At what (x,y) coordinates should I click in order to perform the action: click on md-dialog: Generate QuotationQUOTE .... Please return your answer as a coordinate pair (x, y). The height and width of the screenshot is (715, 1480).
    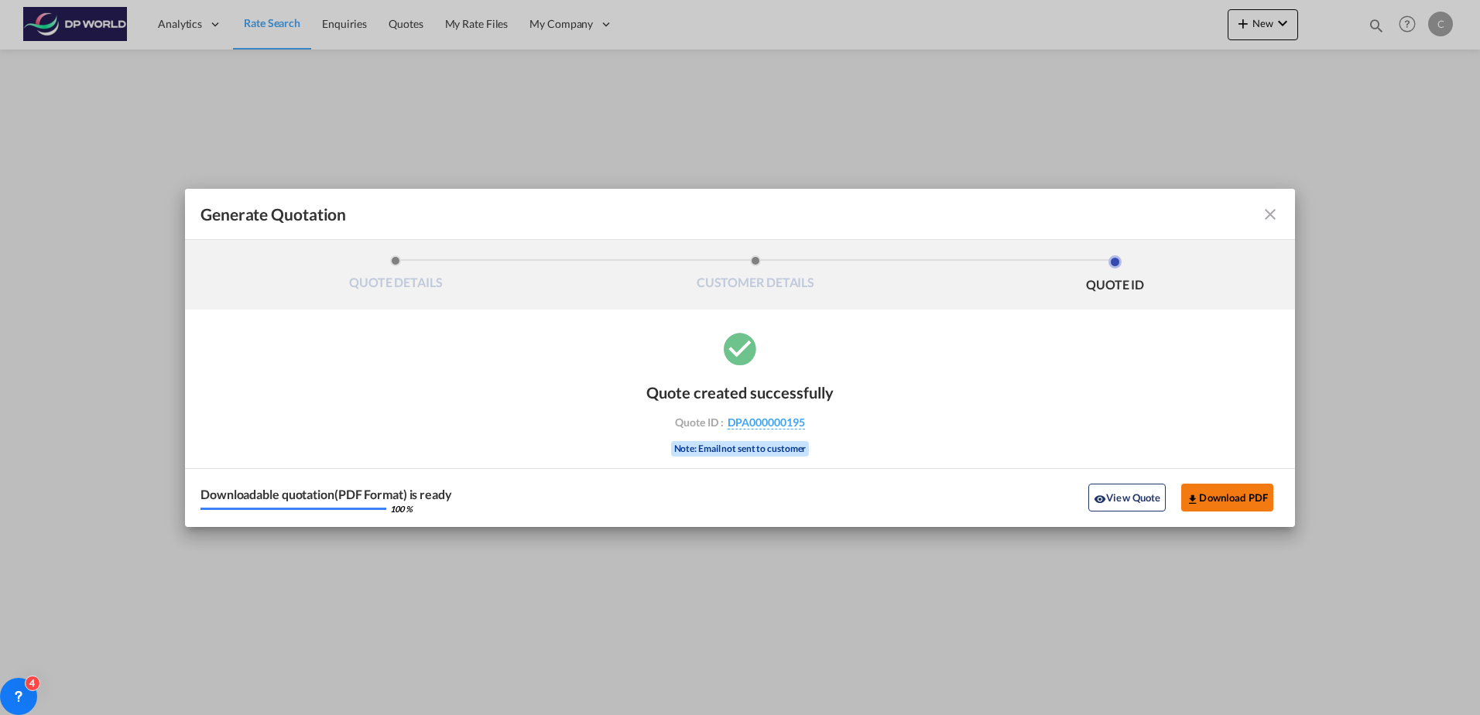
    Looking at the image, I should click on (740, 358).